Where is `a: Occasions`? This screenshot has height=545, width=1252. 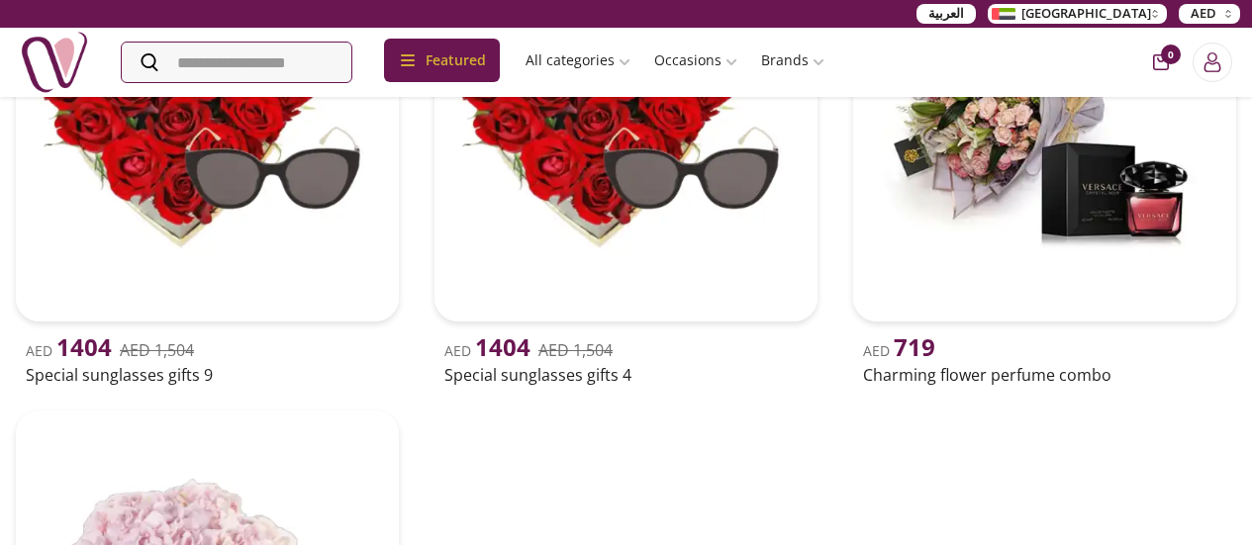 a: Occasions is located at coordinates (696, 60).